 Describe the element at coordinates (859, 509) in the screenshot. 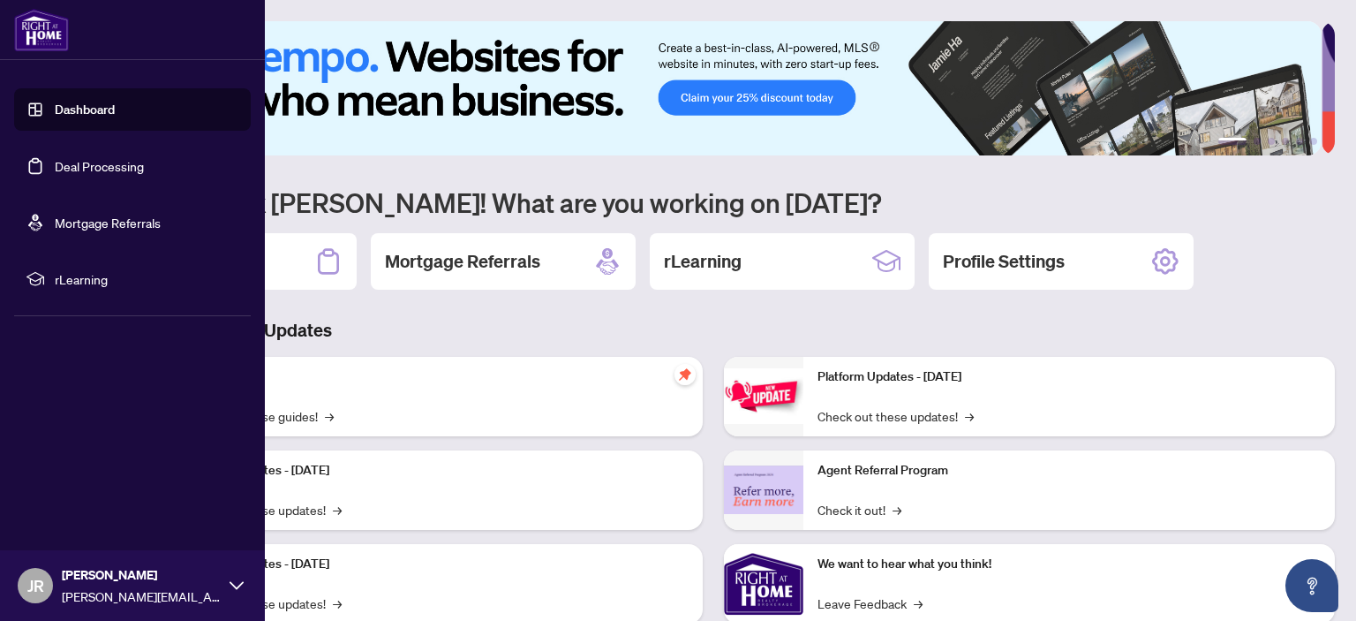

I see `a: Check it out!→` at that location.